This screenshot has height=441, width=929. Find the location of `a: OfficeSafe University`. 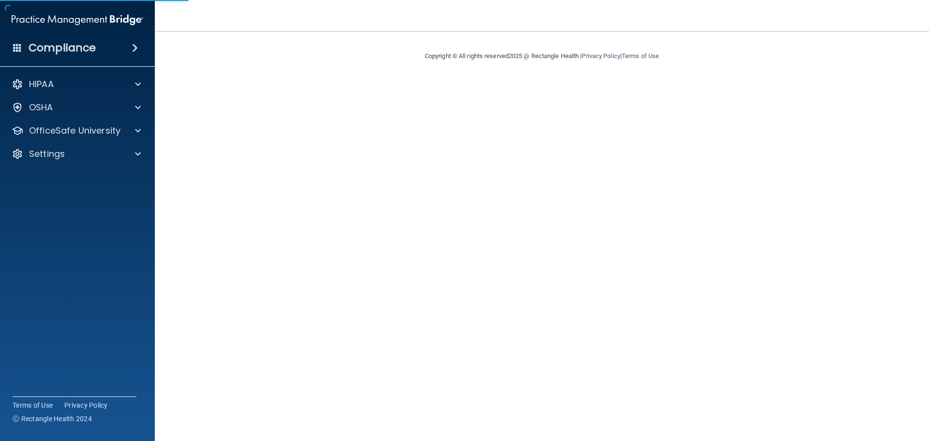

a: OfficeSafe University is located at coordinates (76, 131).